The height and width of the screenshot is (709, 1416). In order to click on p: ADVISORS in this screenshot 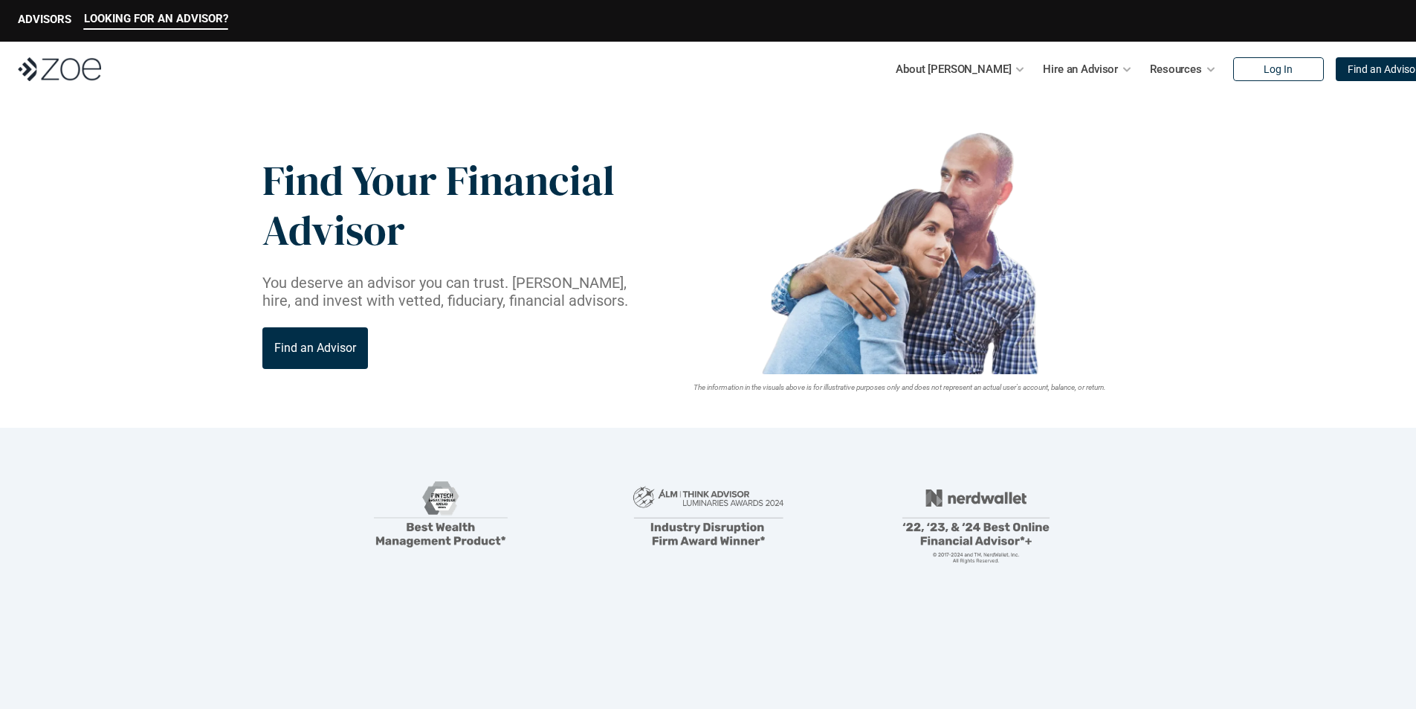, I will do `click(45, 19)`.